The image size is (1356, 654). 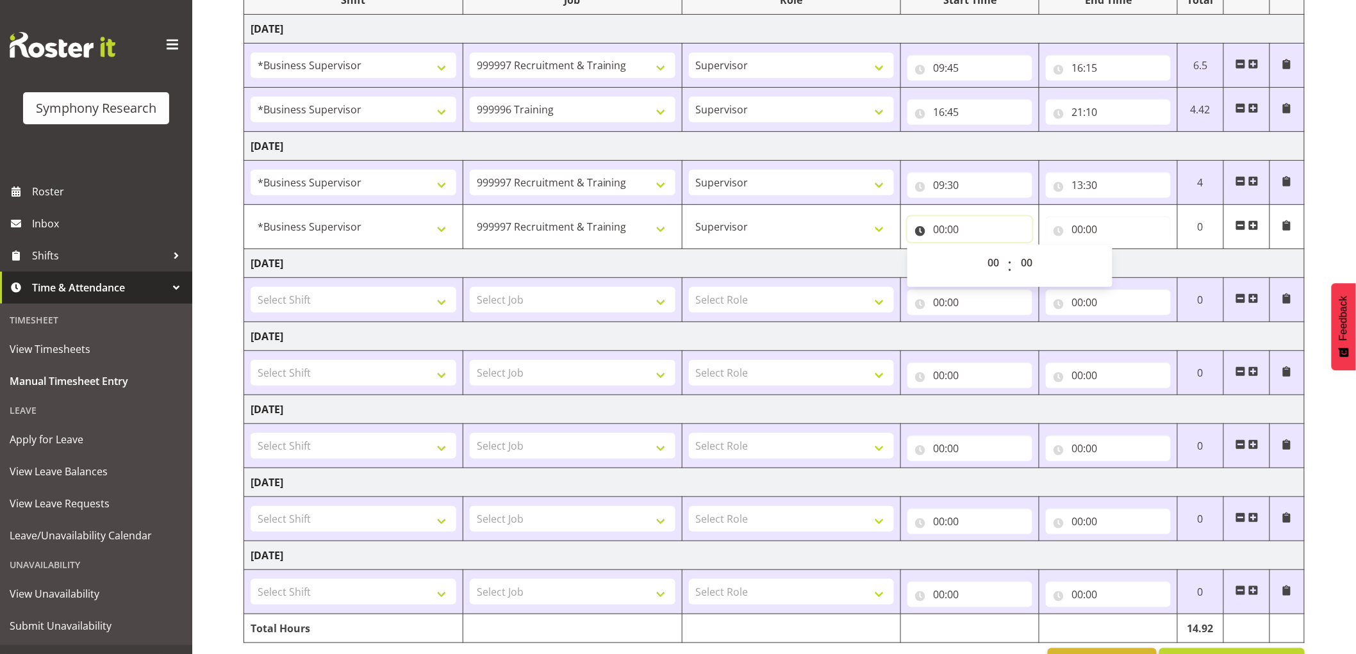 I want to click on span: View Leave Requests, so click(x=96, y=504).